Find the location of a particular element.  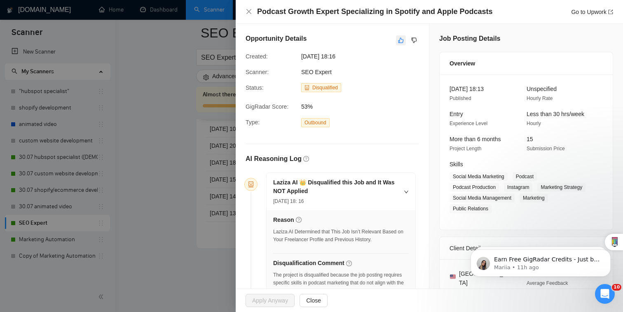

button: like is located at coordinates (401, 40).